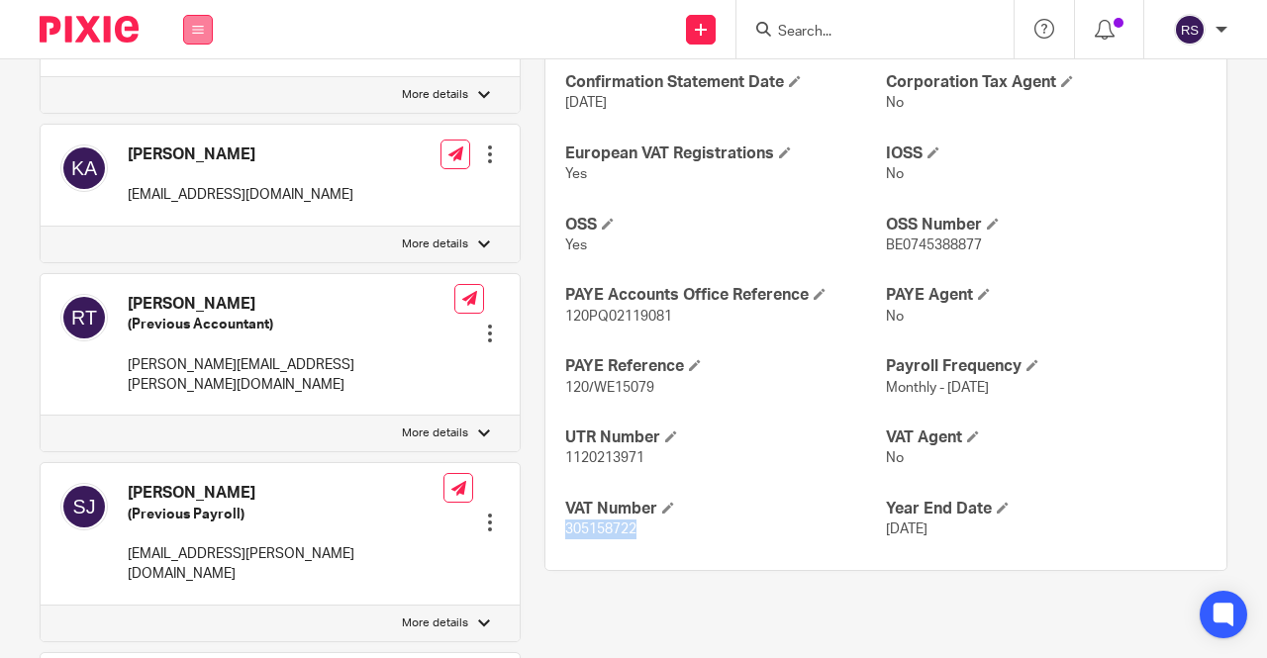  What do you see at coordinates (725, 295) in the screenshot?
I see `h4: PAYE Accounts Office Reference` at bounding box center [725, 295].